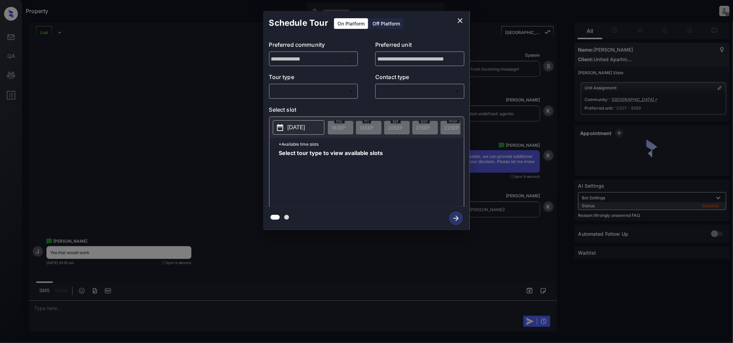  I want to click on h2: Schedule Tour, so click(299, 23).